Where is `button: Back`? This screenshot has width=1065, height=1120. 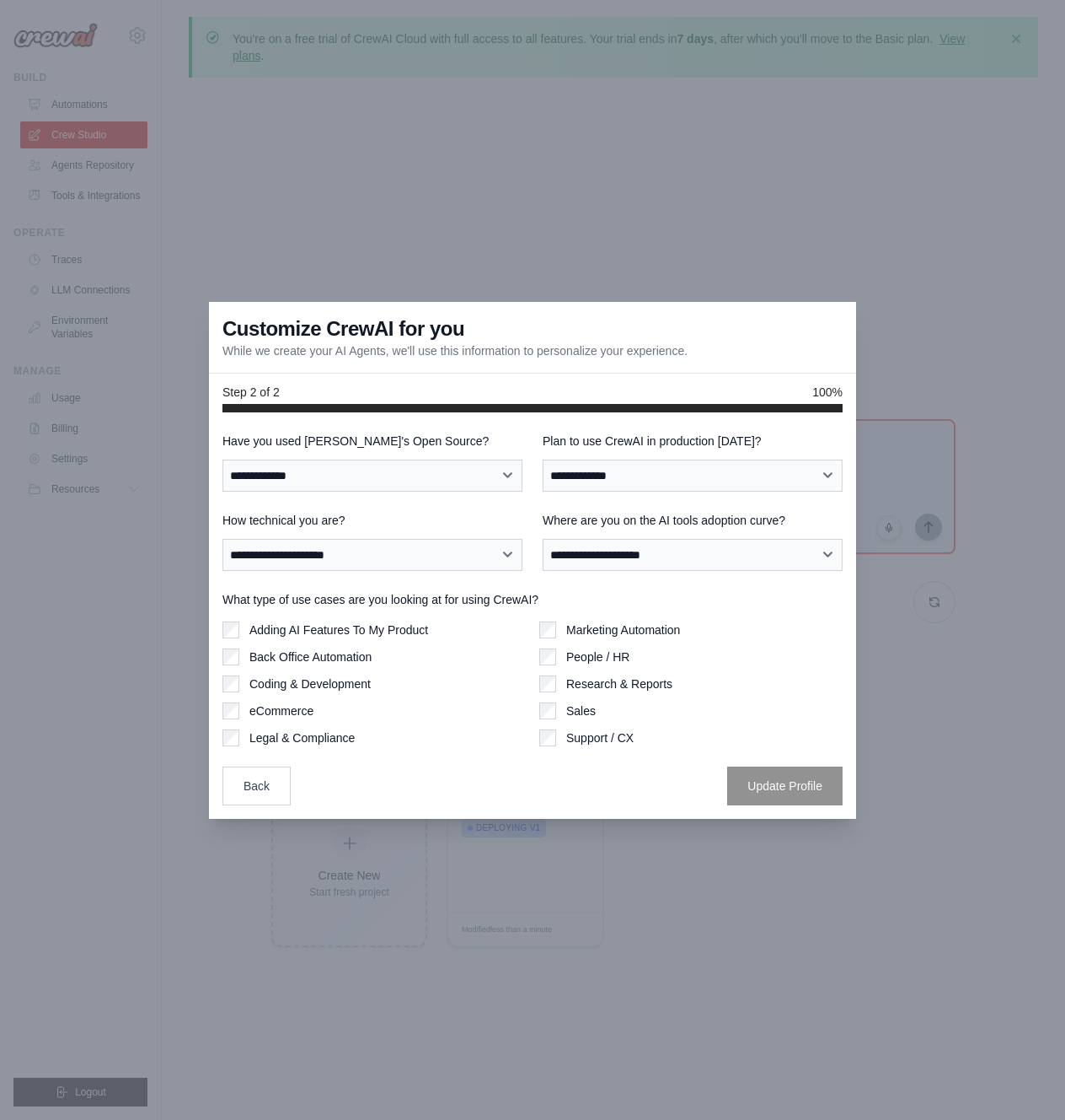 button: Back is located at coordinates (256, 786).